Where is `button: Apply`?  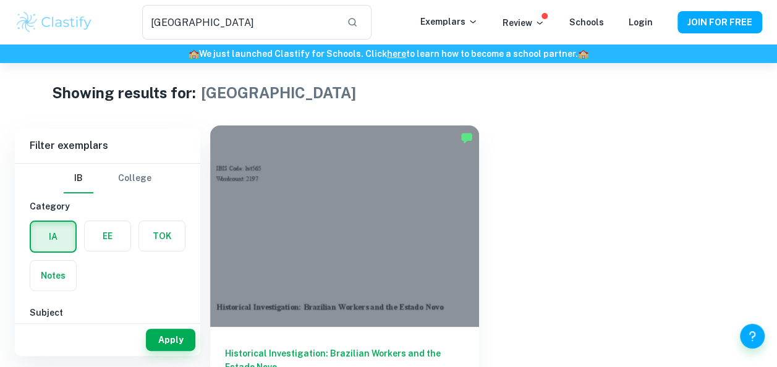
button: Apply is located at coordinates (171, 340).